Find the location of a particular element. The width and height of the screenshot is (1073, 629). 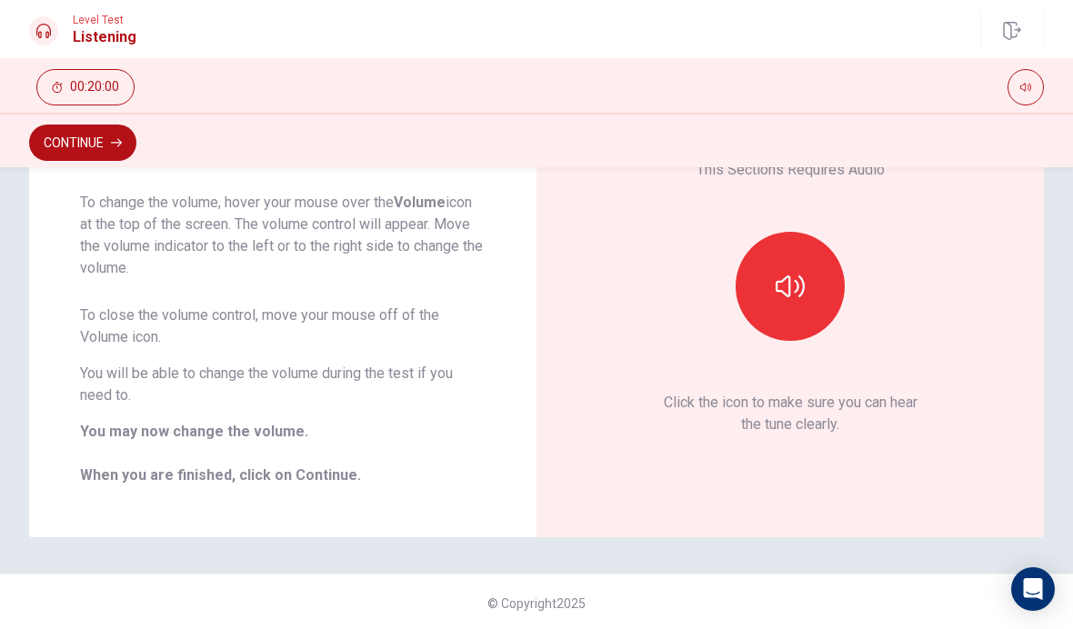

strong: Volume is located at coordinates (419, 202).